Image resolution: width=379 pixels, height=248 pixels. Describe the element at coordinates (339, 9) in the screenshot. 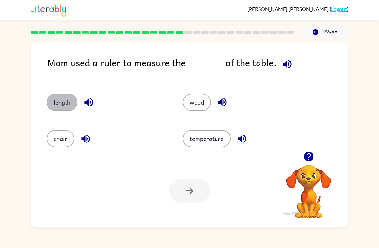

I see `a: Logout` at that location.